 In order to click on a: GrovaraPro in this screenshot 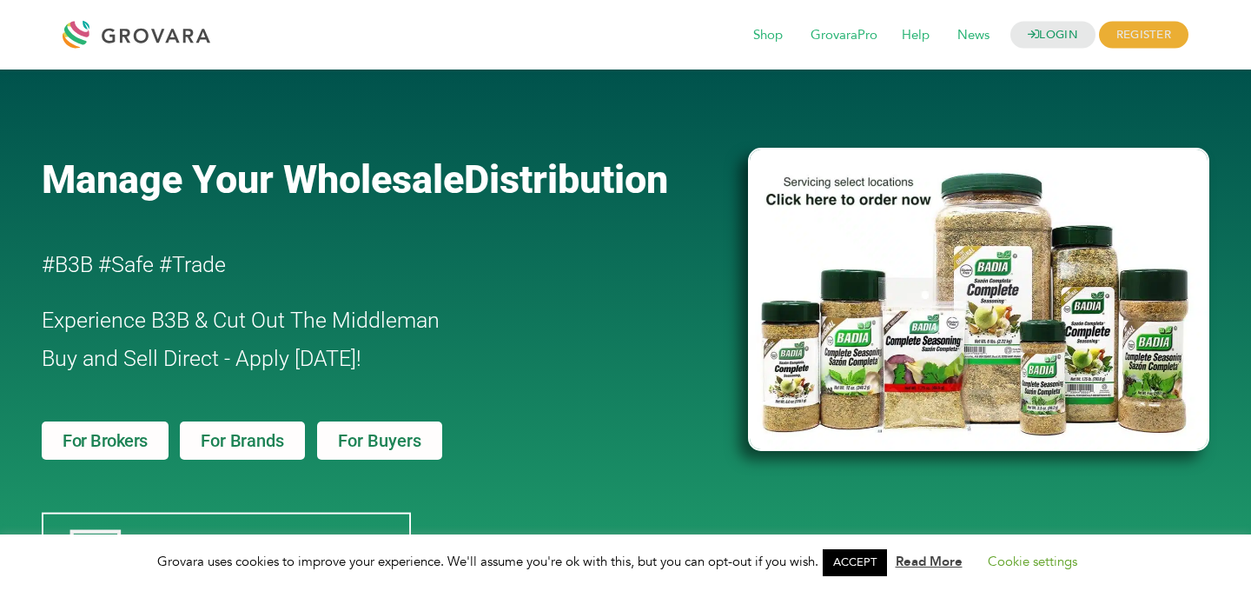, I will do `click(843, 36)`.